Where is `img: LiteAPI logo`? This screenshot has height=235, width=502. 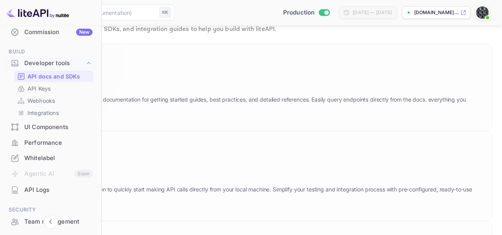 img: LiteAPI logo is located at coordinates (38, 13).